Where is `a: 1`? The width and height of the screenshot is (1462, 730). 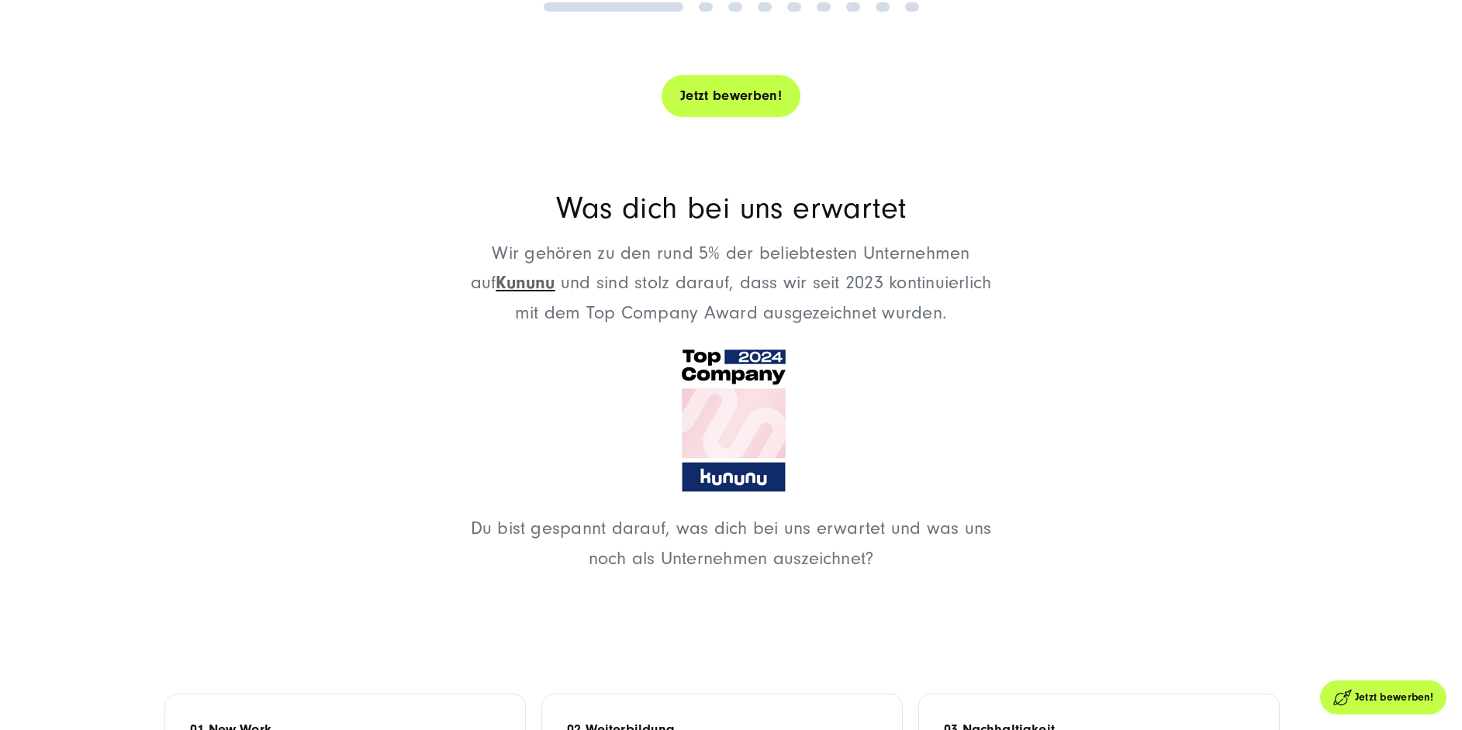
a: 1 is located at coordinates (613, 7).